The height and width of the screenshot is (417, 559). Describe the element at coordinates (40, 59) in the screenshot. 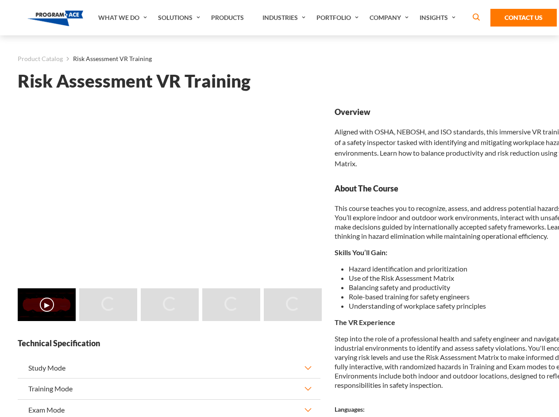

I see `a: Product Catalog` at that location.